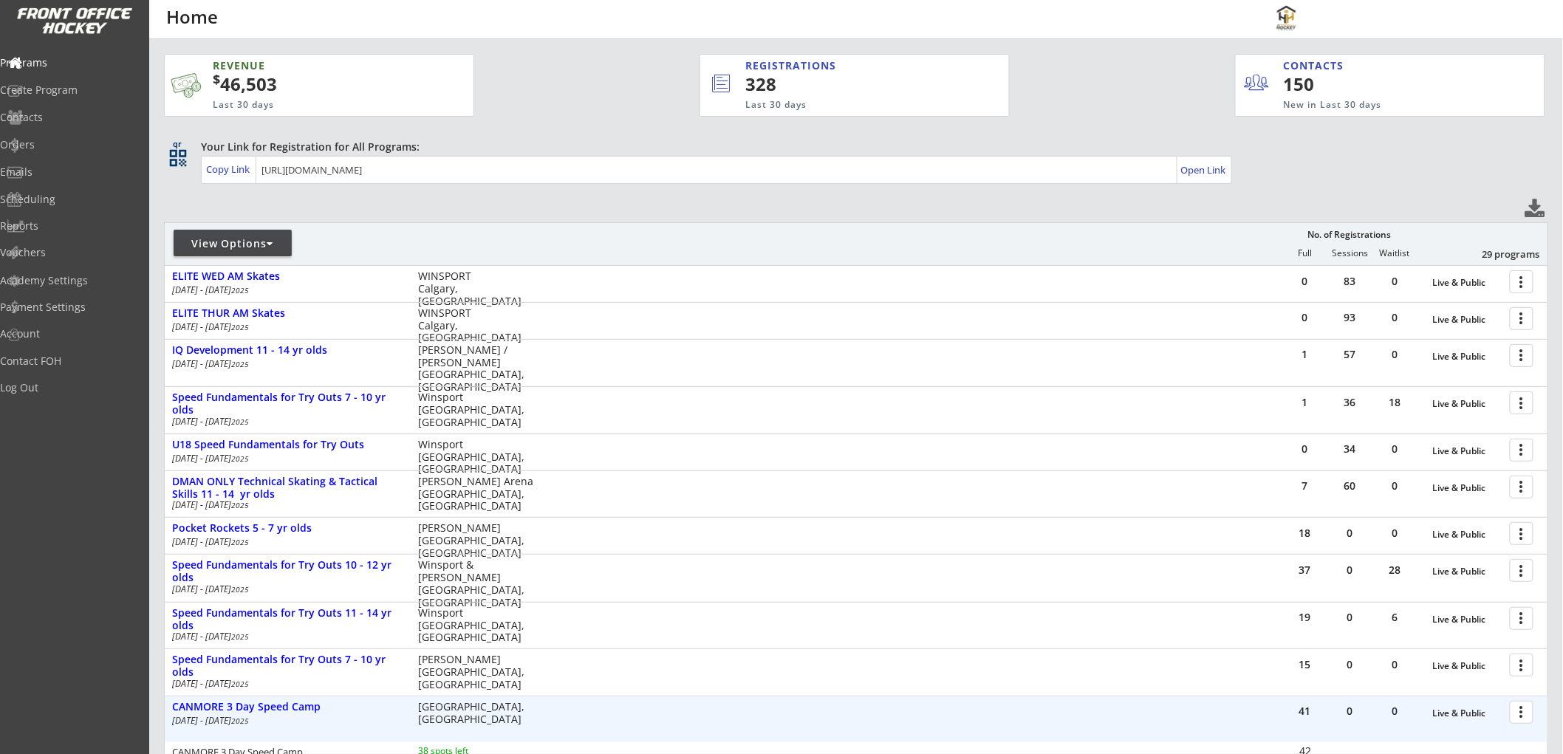 This screenshot has width=1563, height=754. I want to click on div: U18 Speed Fundamentals for Try Outs, so click(287, 445).